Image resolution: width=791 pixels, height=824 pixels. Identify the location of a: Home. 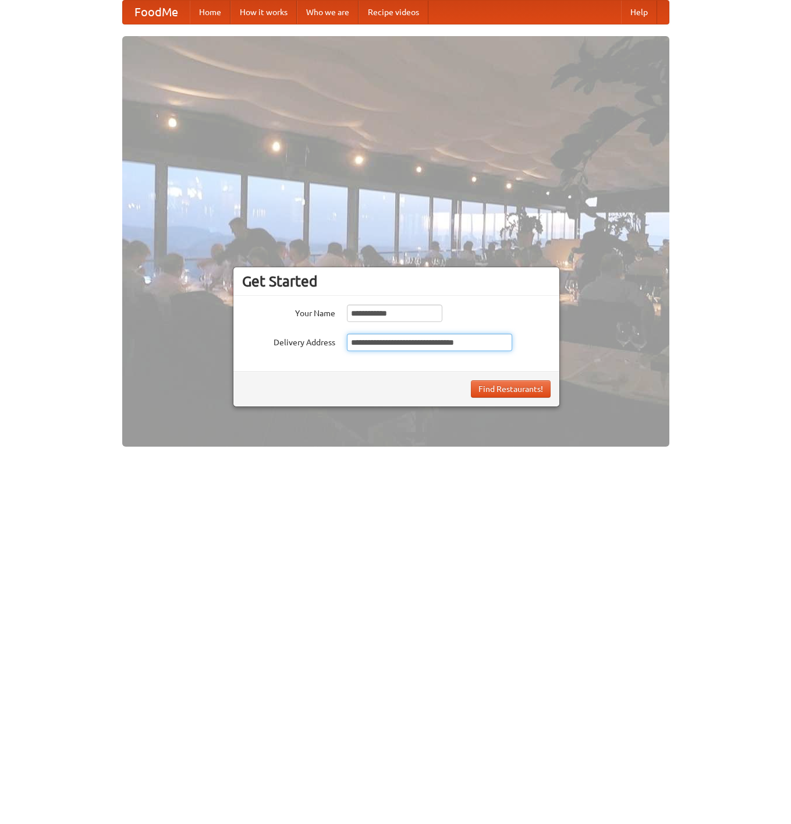
(210, 12).